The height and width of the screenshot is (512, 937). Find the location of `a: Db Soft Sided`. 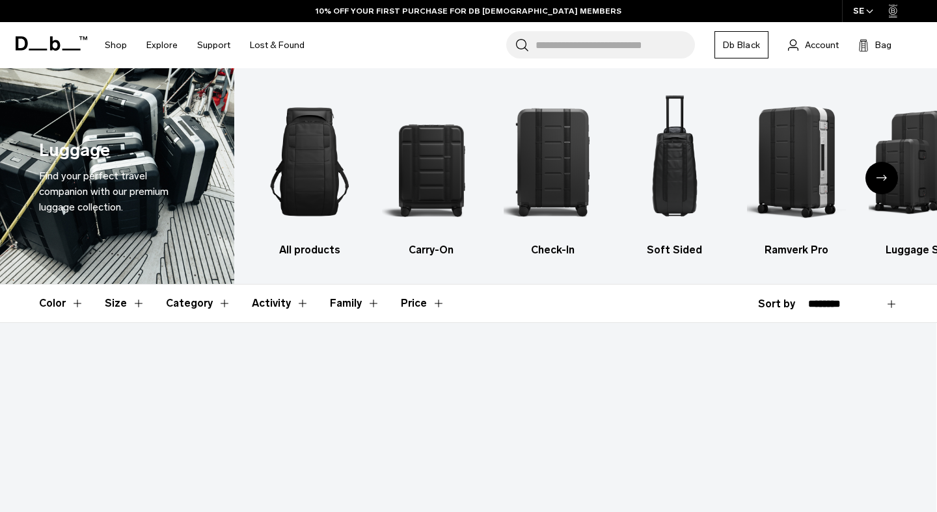

a: Db Soft Sided is located at coordinates (674, 173).